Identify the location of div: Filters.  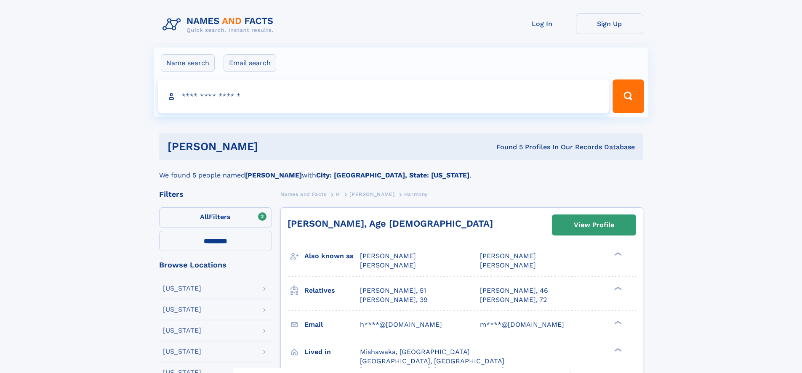
(216, 195).